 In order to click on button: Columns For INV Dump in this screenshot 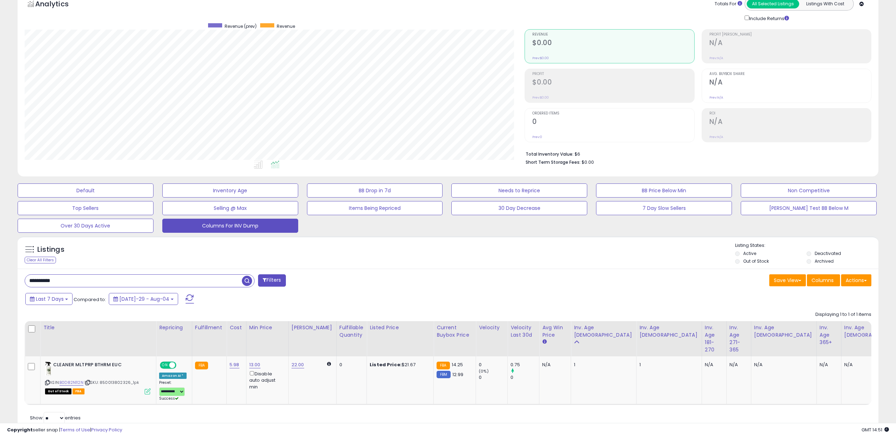, I will do `click(230, 226)`.